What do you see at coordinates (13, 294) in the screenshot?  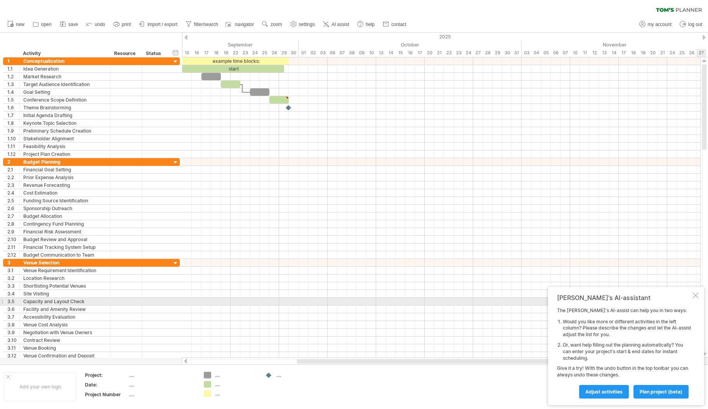 I see `div: 3.4` at bounding box center [13, 294].